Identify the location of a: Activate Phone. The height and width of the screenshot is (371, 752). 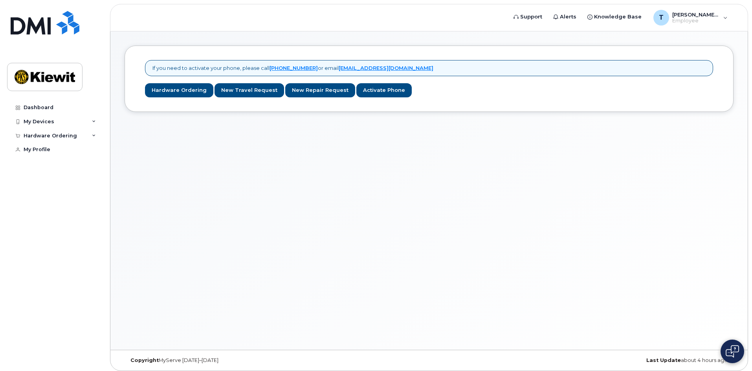
(384, 90).